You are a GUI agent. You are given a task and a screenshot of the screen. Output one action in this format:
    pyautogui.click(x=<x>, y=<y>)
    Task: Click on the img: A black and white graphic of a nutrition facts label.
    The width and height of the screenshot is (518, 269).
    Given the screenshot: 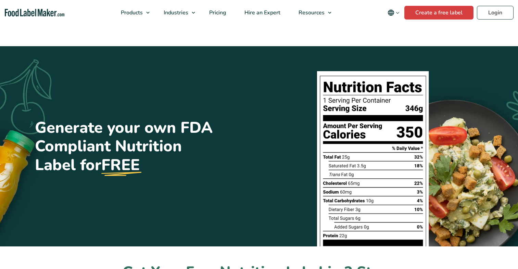 What is the action you would take?
    pyautogui.click(x=374, y=157)
    